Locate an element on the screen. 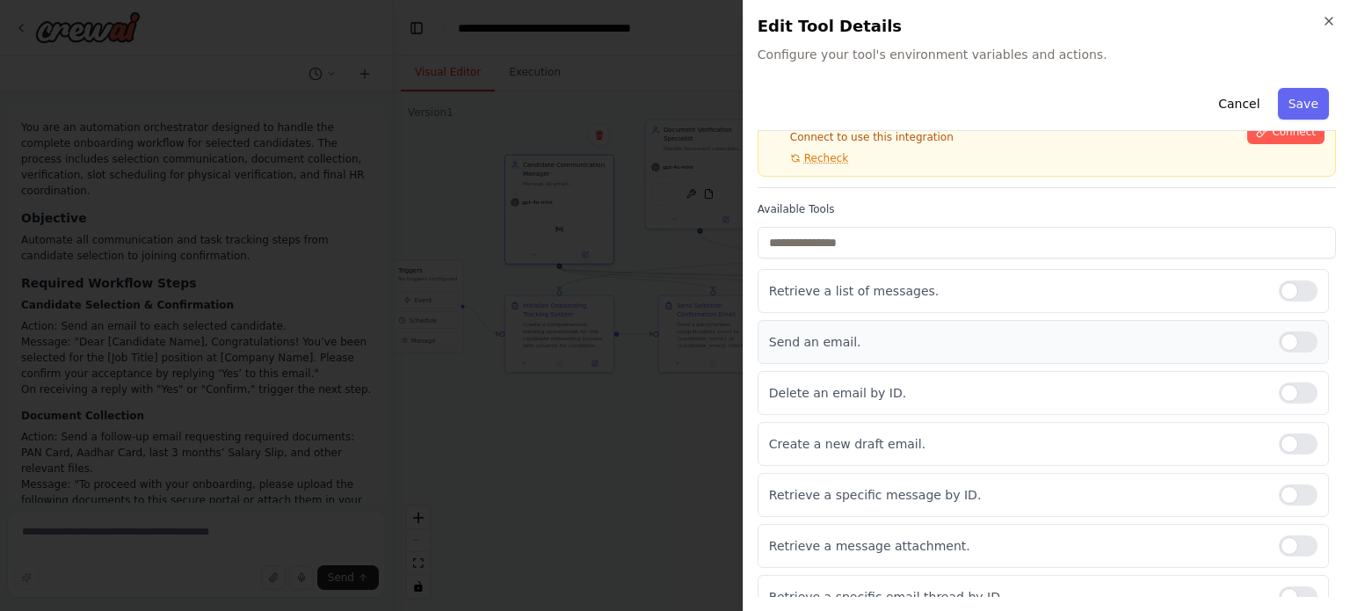 The height and width of the screenshot is (611, 1350). h2: Edit Tool Details is located at coordinates (1047, 26).